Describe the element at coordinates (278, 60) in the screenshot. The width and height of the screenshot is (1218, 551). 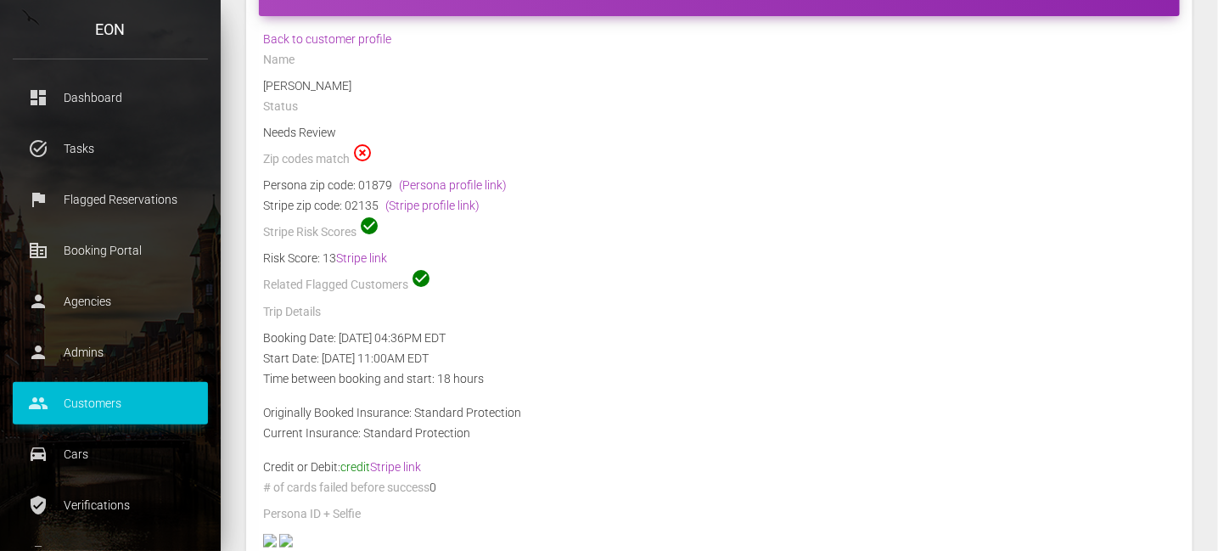
I see `label: Name` at that location.